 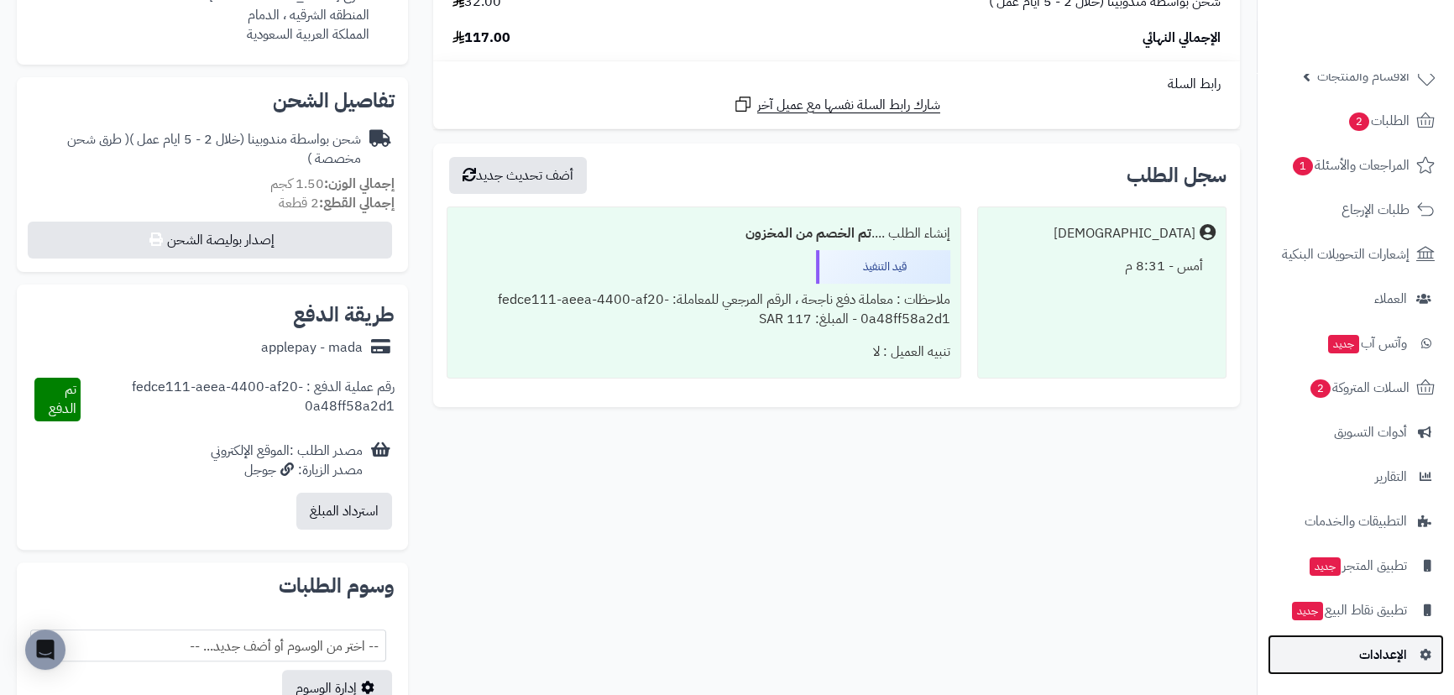 What do you see at coordinates (212, 101) in the screenshot?
I see `h2: تفاصيل الشحن` at bounding box center [212, 101].